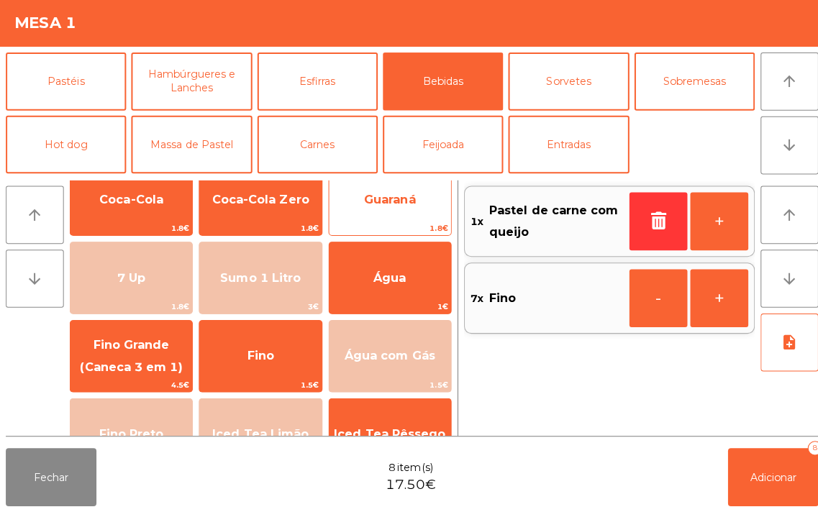 The height and width of the screenshot is (512, 818). What do you see at coordinates (408, 485) in the screenshot?
I see `span: 17.50€` at bounding box center [408, 485].